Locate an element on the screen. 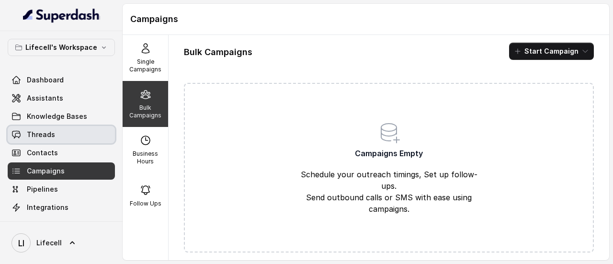 The image size is (613, 264). span: Contacts is located at coordinates (42, 153).